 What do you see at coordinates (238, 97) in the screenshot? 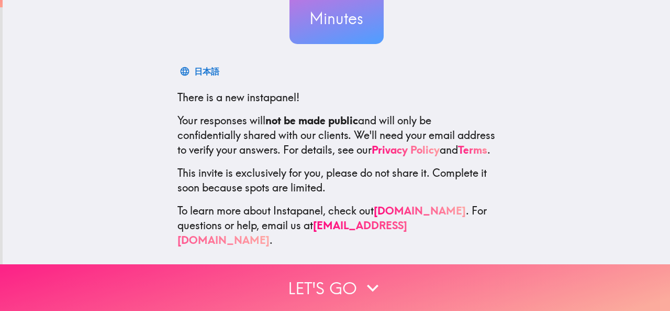
I see `span: There is a new instapanel!` at bounding box center [238, 97].